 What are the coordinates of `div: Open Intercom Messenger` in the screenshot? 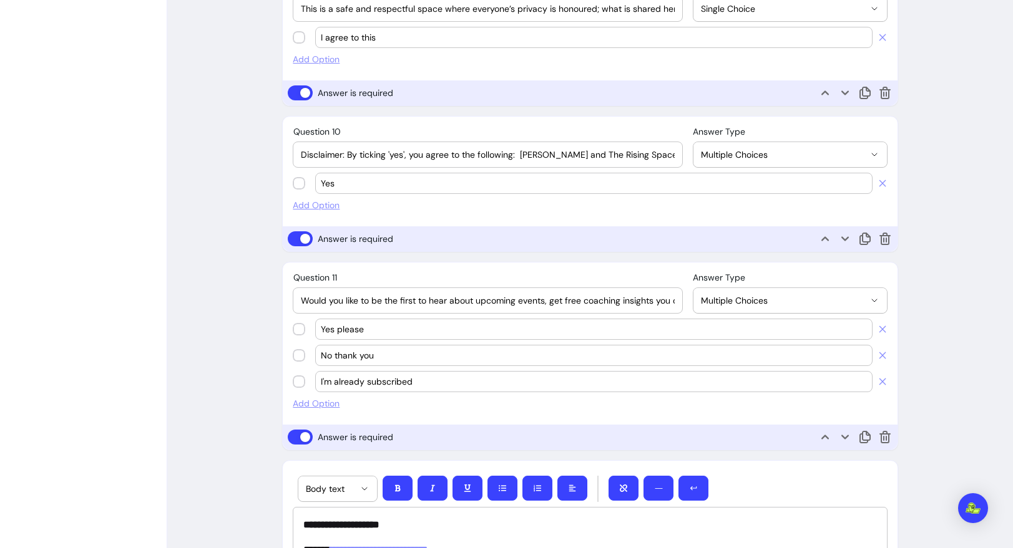 It's located at (973, 508).